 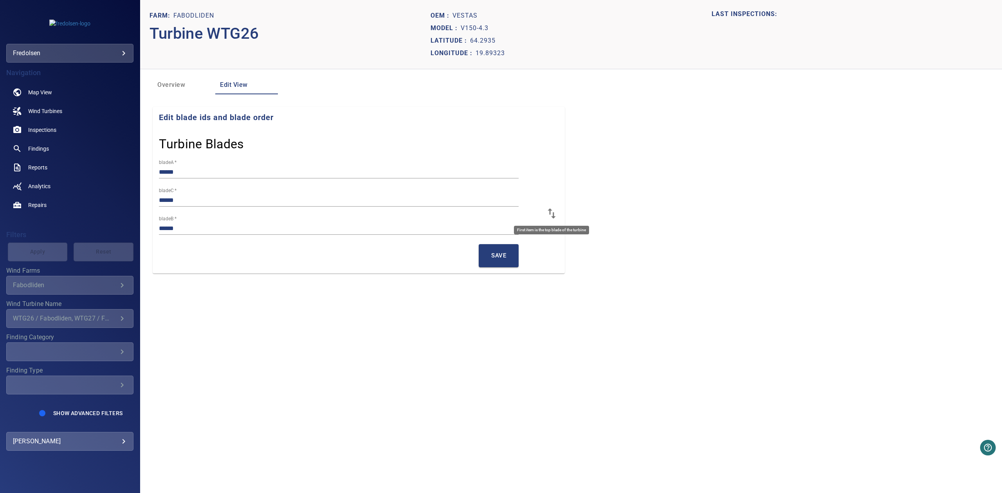 I want to click on a: inspections noActive, so click(x=70, y=130).